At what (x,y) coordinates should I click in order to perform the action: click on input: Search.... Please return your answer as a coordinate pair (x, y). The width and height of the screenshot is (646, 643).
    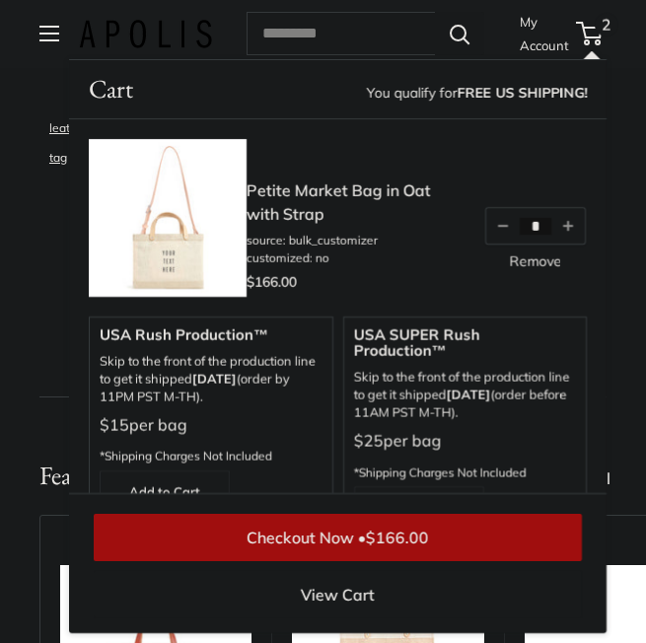
    Looking at the image, I should click on (340, 34).